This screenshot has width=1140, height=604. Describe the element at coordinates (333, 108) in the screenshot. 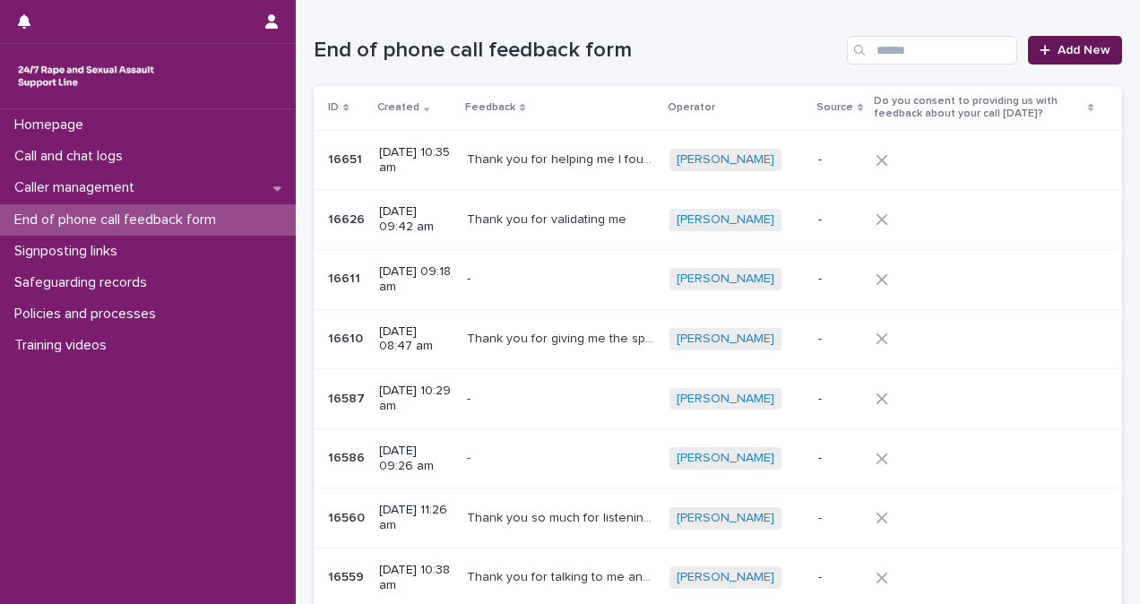

I see `p: ID` at that location.